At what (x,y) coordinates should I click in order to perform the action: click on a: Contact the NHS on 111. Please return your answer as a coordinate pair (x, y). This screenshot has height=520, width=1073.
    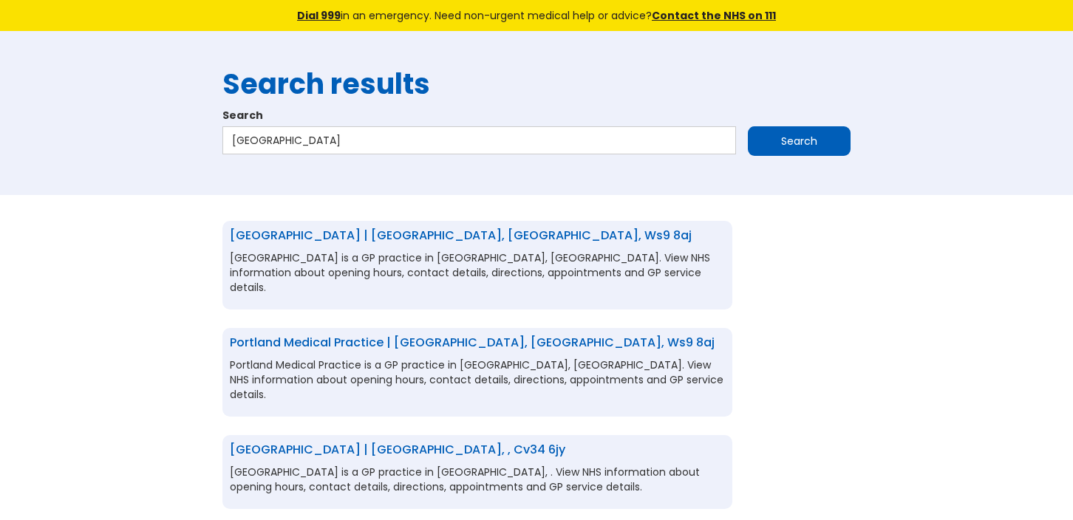
    Looking at the image, I should click on (714, 16).